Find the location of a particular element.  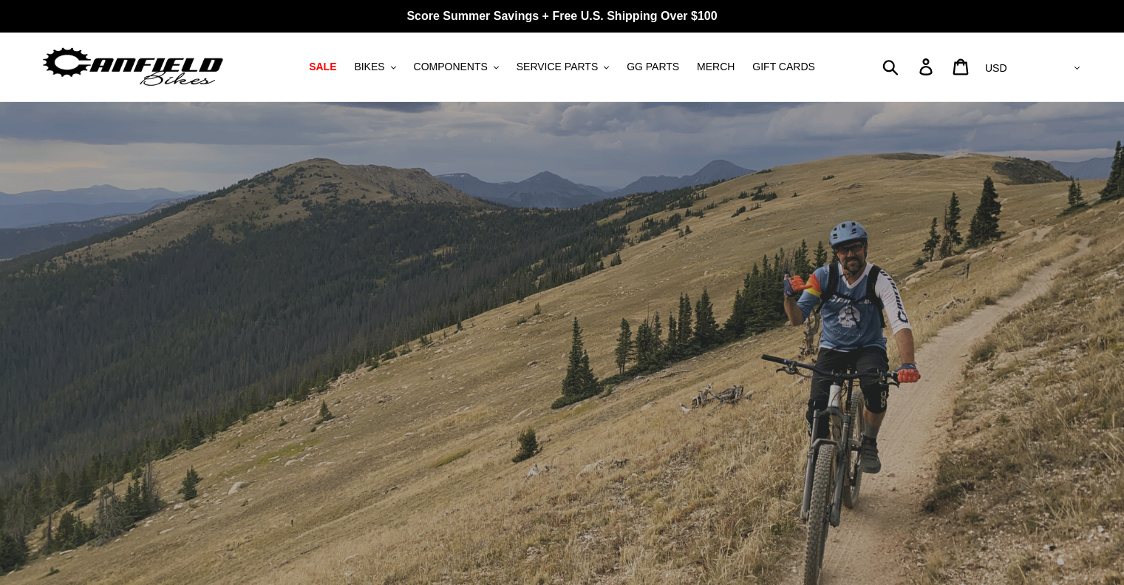

span: GG PARTS is located at coordinates (653, 67).